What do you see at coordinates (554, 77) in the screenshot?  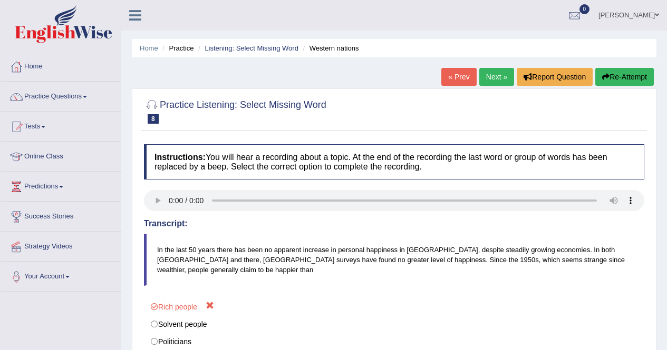 I see `button: Report Question` at bounding box center [554, 77].